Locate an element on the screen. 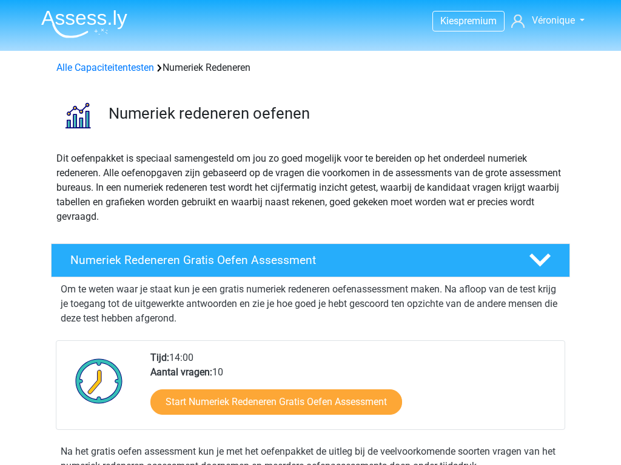 The height and width of the screenshot is (465, 621). span: Véronique is located at coordinates (553, 20).